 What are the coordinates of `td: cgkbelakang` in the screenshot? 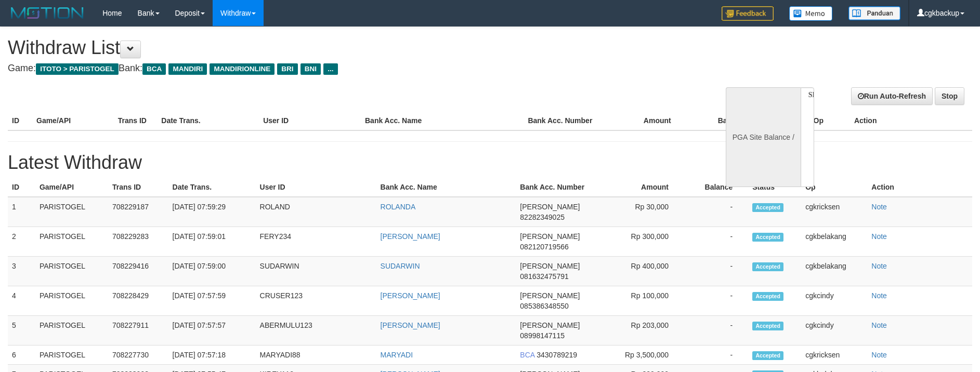 It's located at (834, 242).